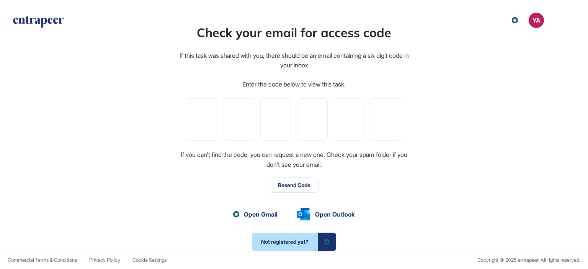  What do you see at coordinates (285, 242) in the screenshot?
I see `span: Not registered yet?` at bounding box center [285, 242].